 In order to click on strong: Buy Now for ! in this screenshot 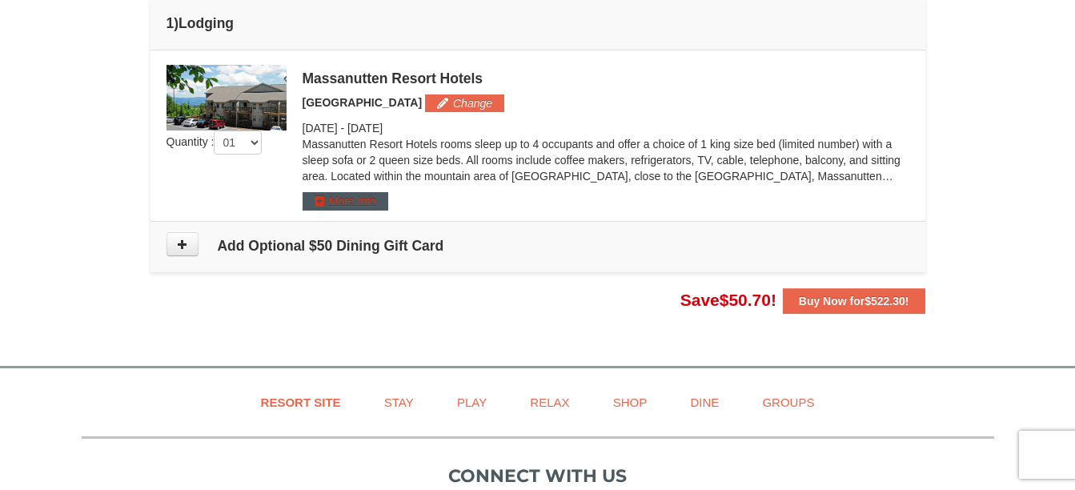, I will do `click(854, 301)`.